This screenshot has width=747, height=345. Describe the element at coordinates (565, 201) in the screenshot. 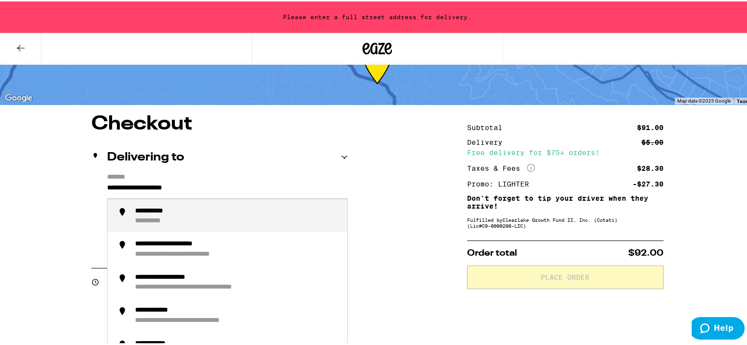

I see `p: Don't forget to tip your driver when they arrive!` at that location.